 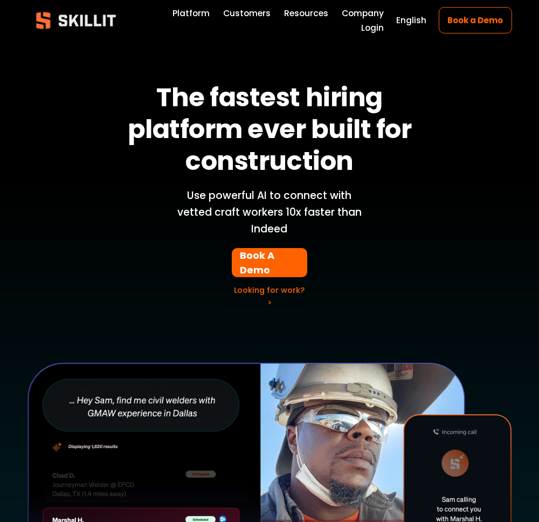 What do you see at coordinates (272, 129) in the screenshot?
I see `strong: The fastest hiring platform ever built for construction` at bounding box center [272, 129].